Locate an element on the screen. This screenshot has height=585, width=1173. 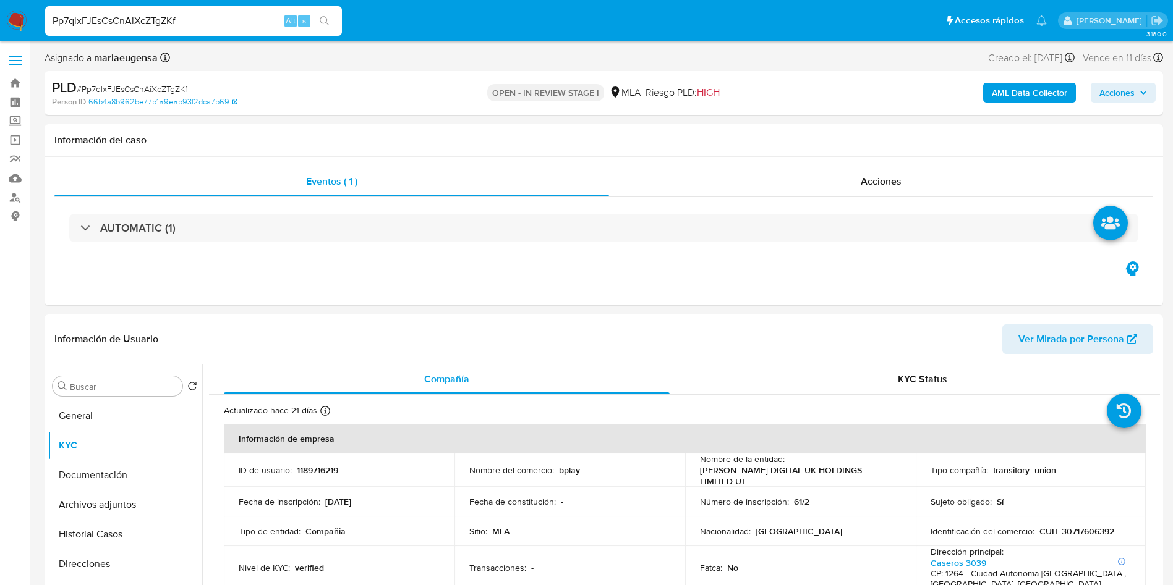
input: Buscar usuario o caso... is located at coordinates (193, 21).